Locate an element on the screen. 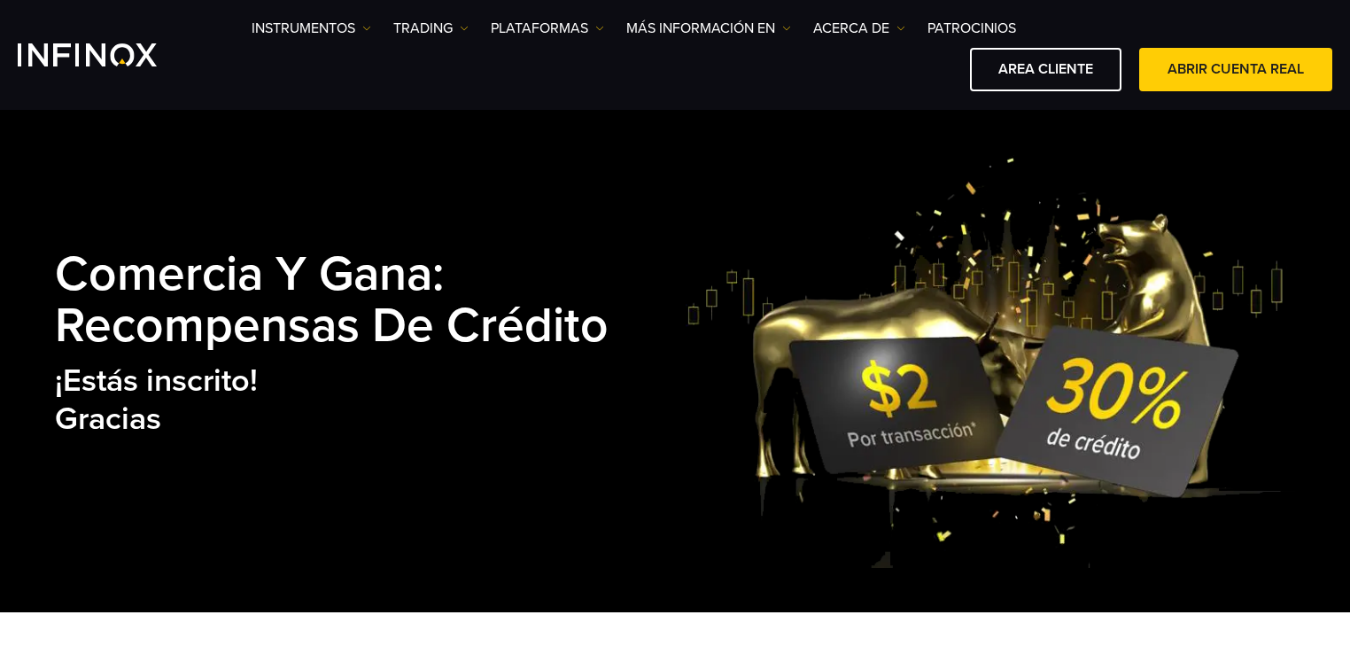 The image size is (1350, 646). a: Más información en is located at coordinates (709, 28).